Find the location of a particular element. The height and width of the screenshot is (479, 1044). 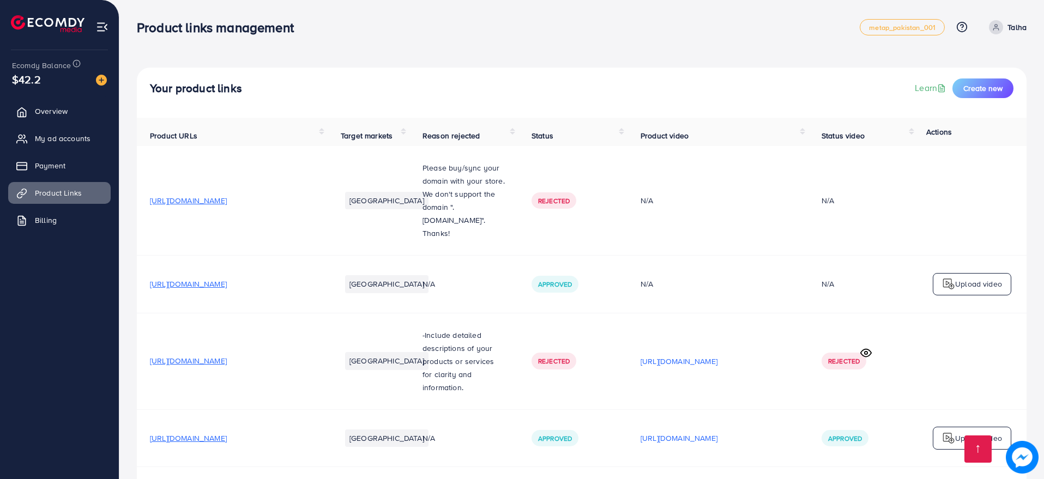

a: Payment is located at coordinates (59, 166).